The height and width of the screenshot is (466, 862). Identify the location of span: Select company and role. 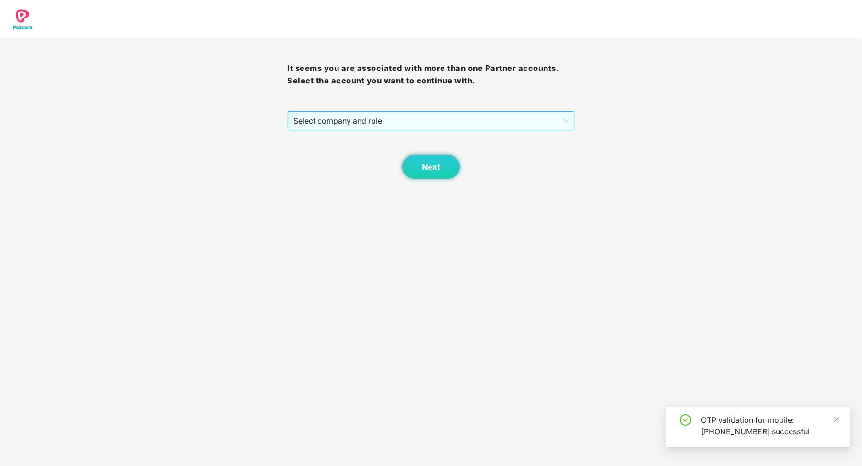
(430, 121).